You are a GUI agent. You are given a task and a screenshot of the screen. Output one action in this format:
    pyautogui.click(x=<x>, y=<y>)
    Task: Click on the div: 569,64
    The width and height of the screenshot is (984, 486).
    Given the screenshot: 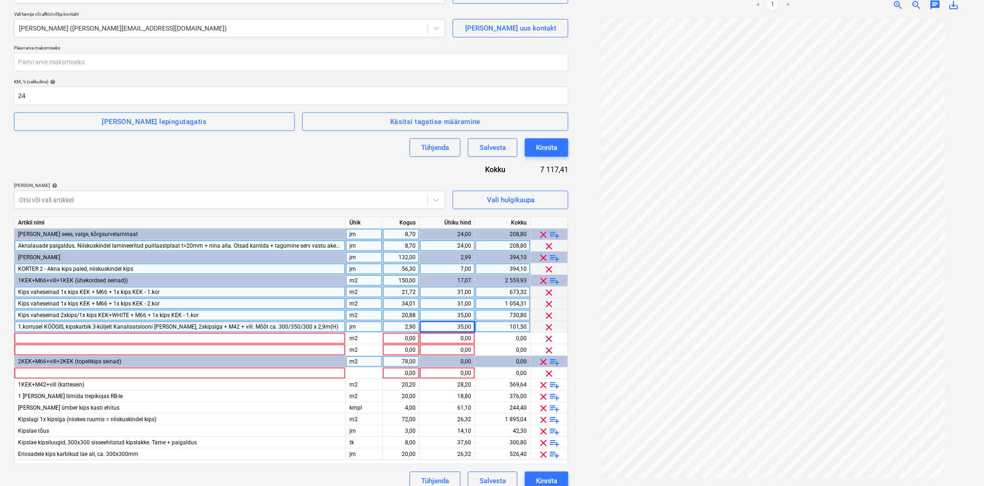 What is the action you would take?
    pyautogui.click(x=503, y=385)
    